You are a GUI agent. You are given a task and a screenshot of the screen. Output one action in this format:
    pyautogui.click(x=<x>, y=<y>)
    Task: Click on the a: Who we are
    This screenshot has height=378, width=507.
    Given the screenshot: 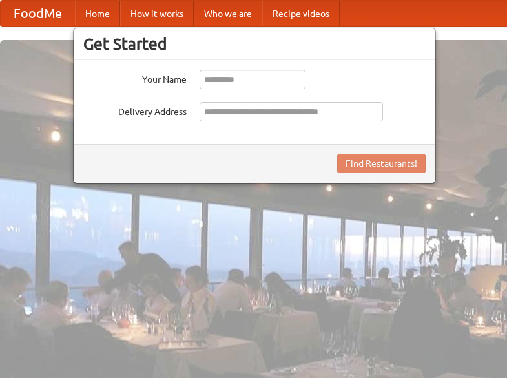 What is the action you would take?
    pyautogui.click(x=228, y=14)
    